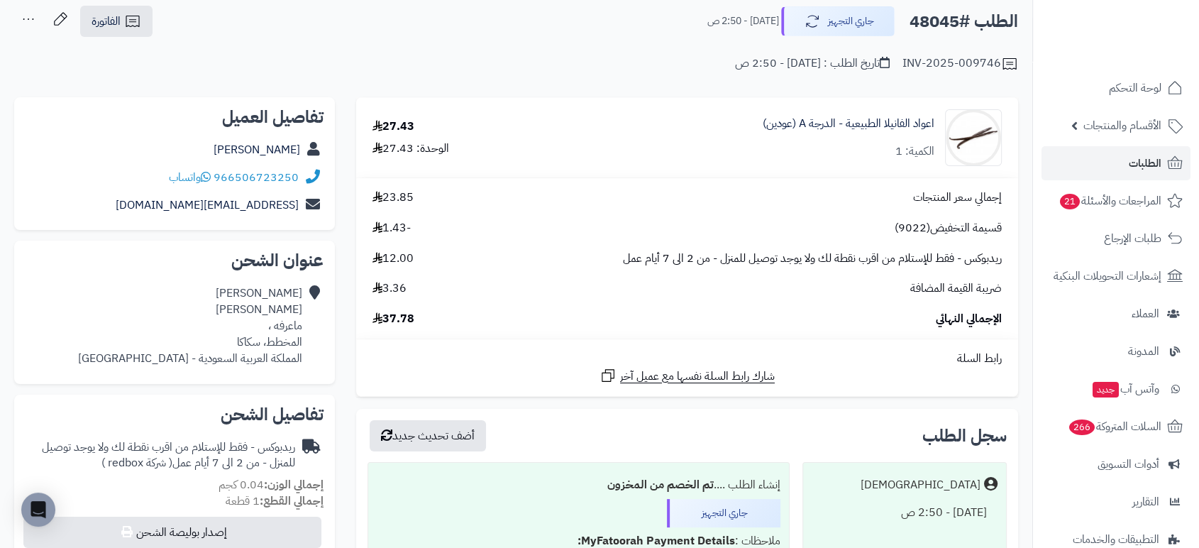 Image resolution: width=1199 pixels, height=548 pixels. Describe the element at coordinates (174, 414) in the screenshot. I see `h2: تفاصيل الشحن` at that location.